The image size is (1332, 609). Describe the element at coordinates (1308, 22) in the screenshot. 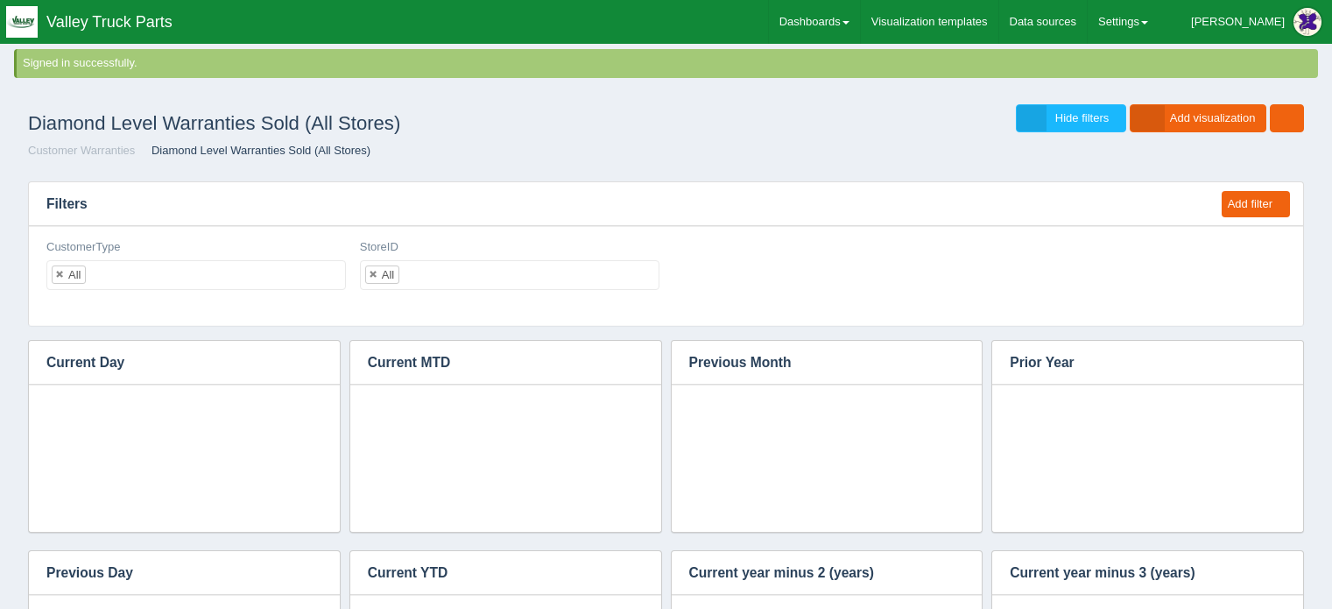

I see `img: Profile Picture` at that location.